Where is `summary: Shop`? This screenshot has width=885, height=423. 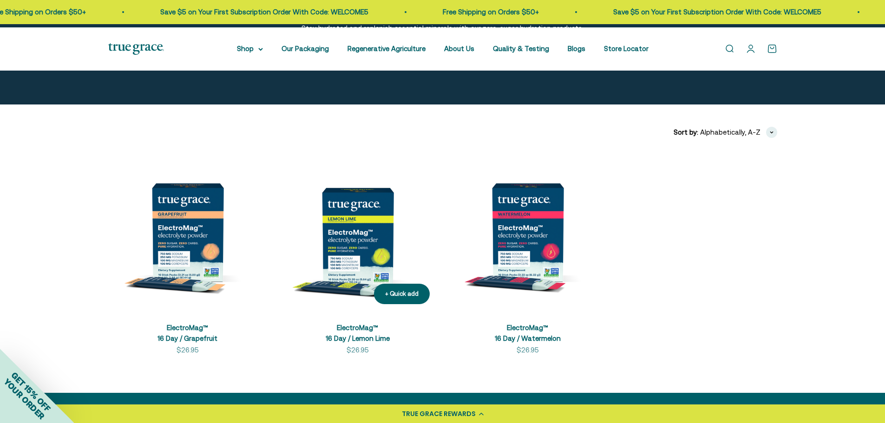 summary: Shop is located at coordinates (250, 49).